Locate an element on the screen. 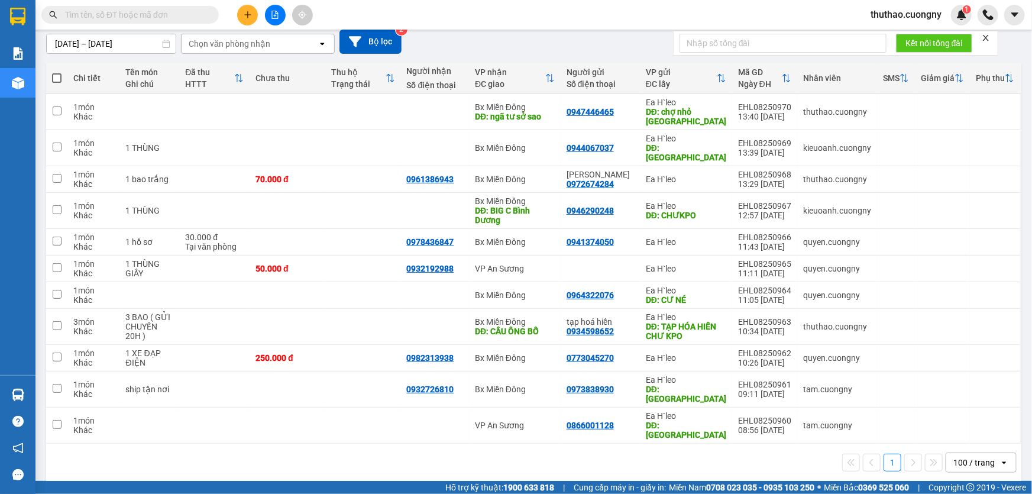  div: VP An Sương is located at coordinates (515, 425).